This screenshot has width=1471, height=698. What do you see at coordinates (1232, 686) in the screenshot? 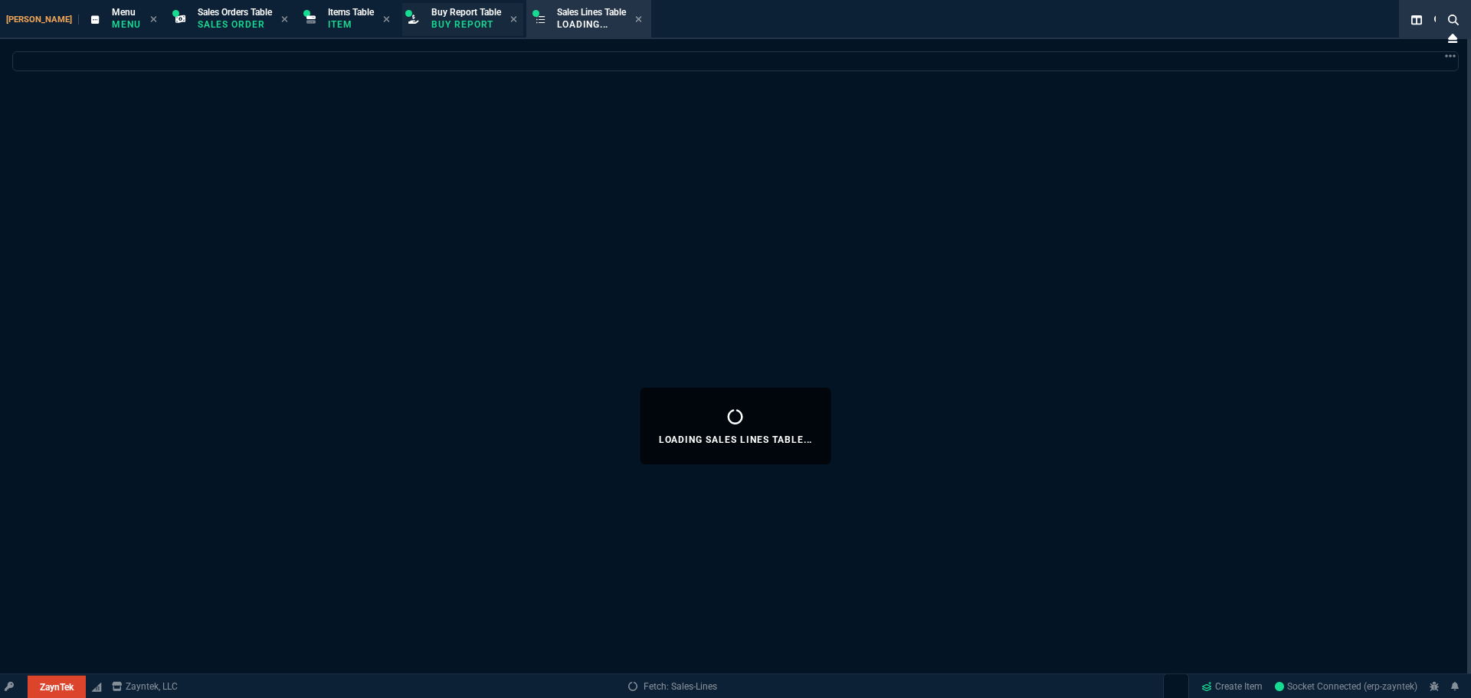
I see `a: Create Item` at bounding box center [1232, 686].